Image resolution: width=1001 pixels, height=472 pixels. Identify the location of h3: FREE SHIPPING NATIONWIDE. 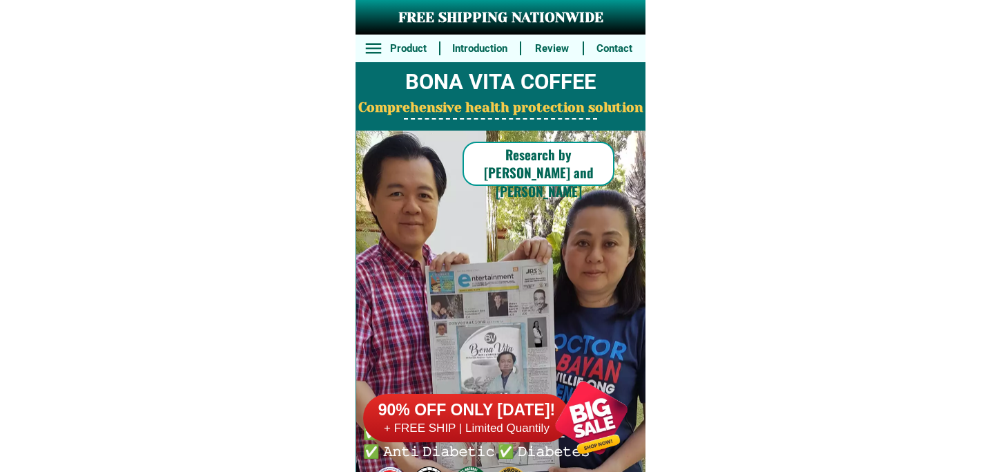
(501, 18).